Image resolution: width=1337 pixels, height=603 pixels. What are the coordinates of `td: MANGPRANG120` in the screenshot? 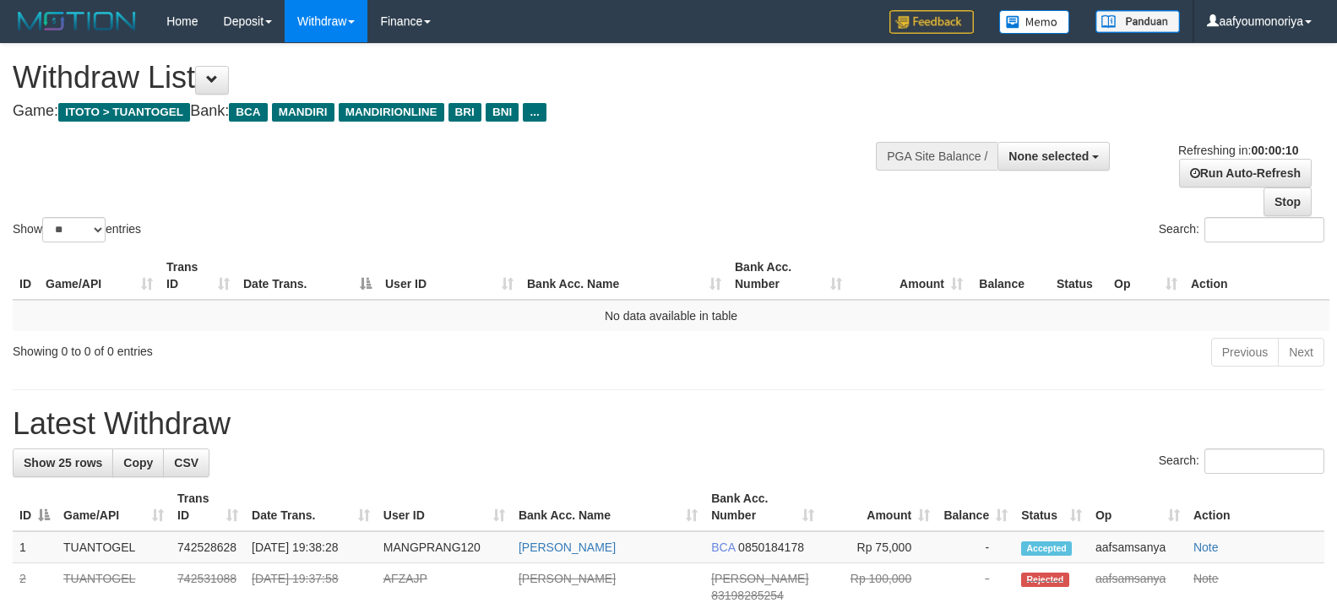 It's located at (444, 547).